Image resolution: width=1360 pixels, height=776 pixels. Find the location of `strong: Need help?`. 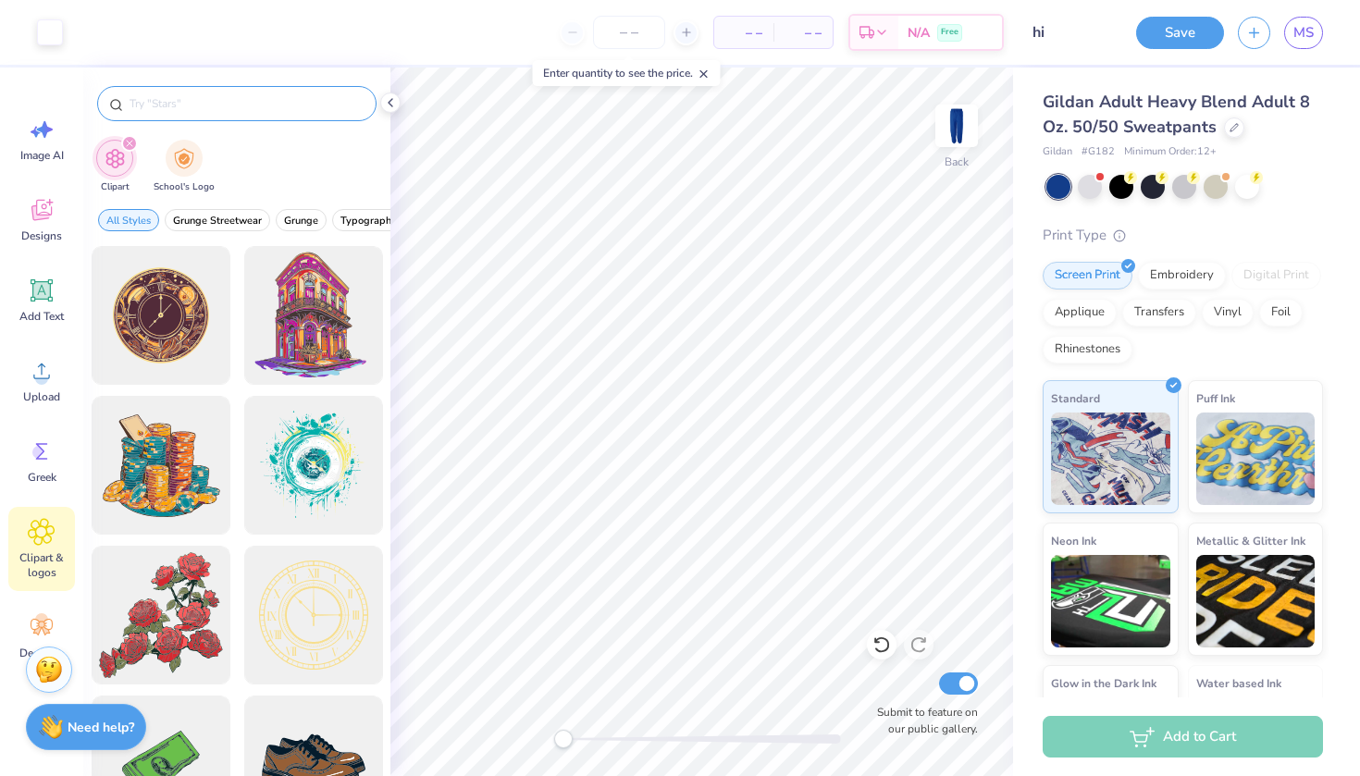

strong: Need help? is located at coordinates (101, 727).